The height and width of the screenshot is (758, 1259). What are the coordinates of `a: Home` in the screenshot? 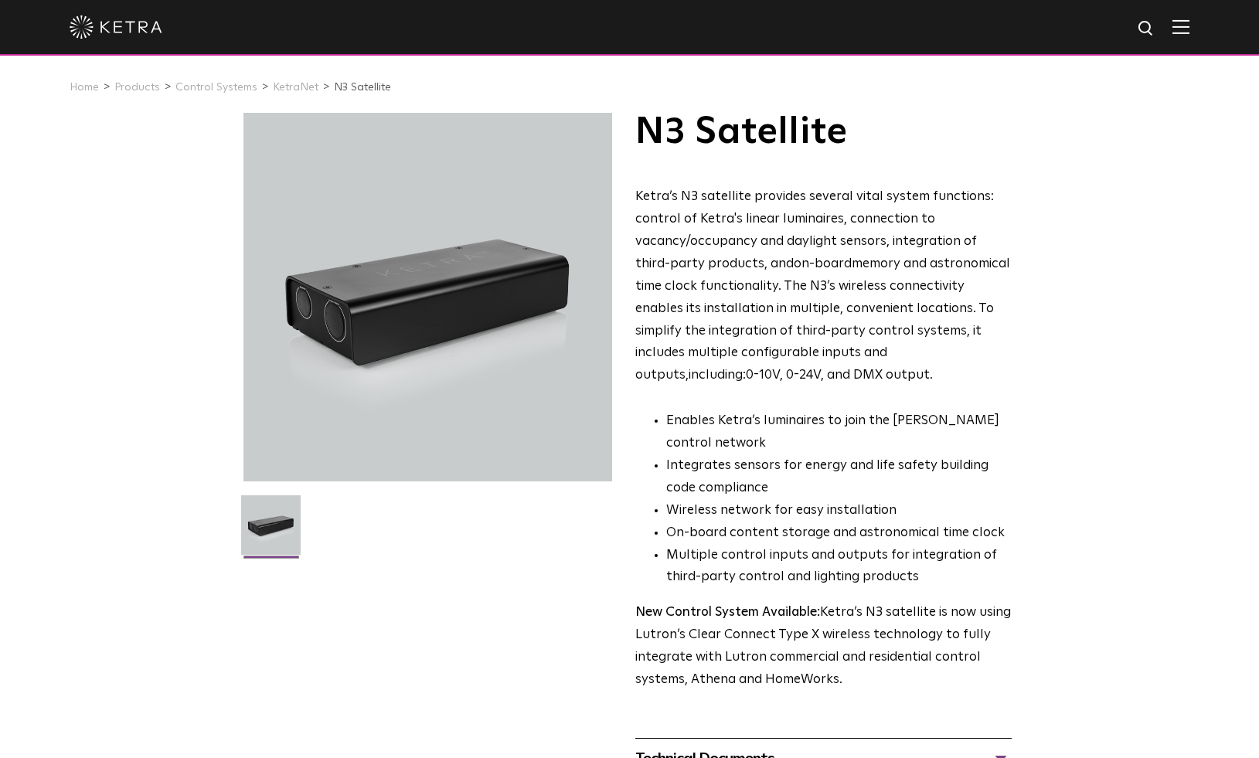 It's located at (84, 87).